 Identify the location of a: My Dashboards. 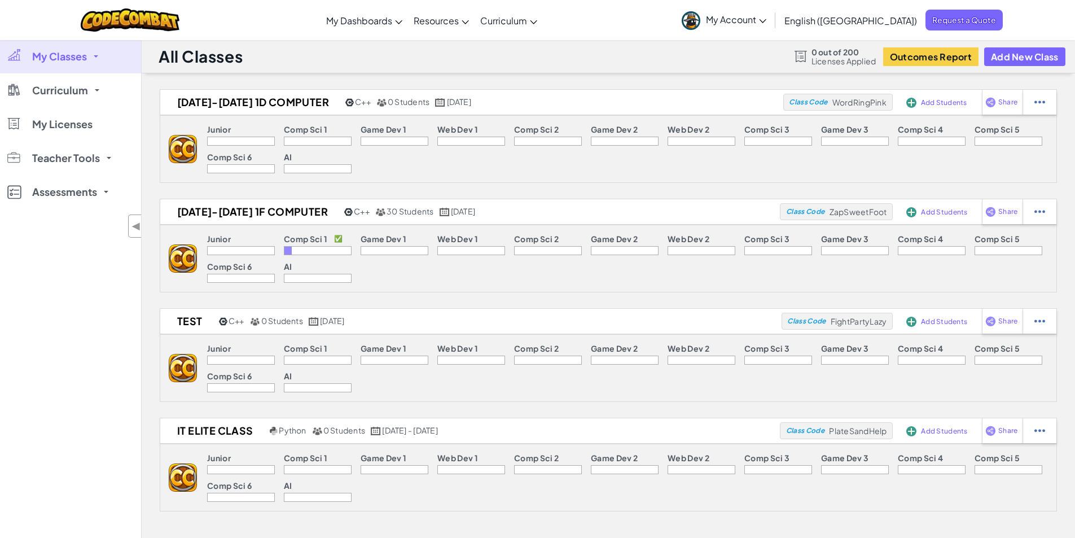
(364, 20).